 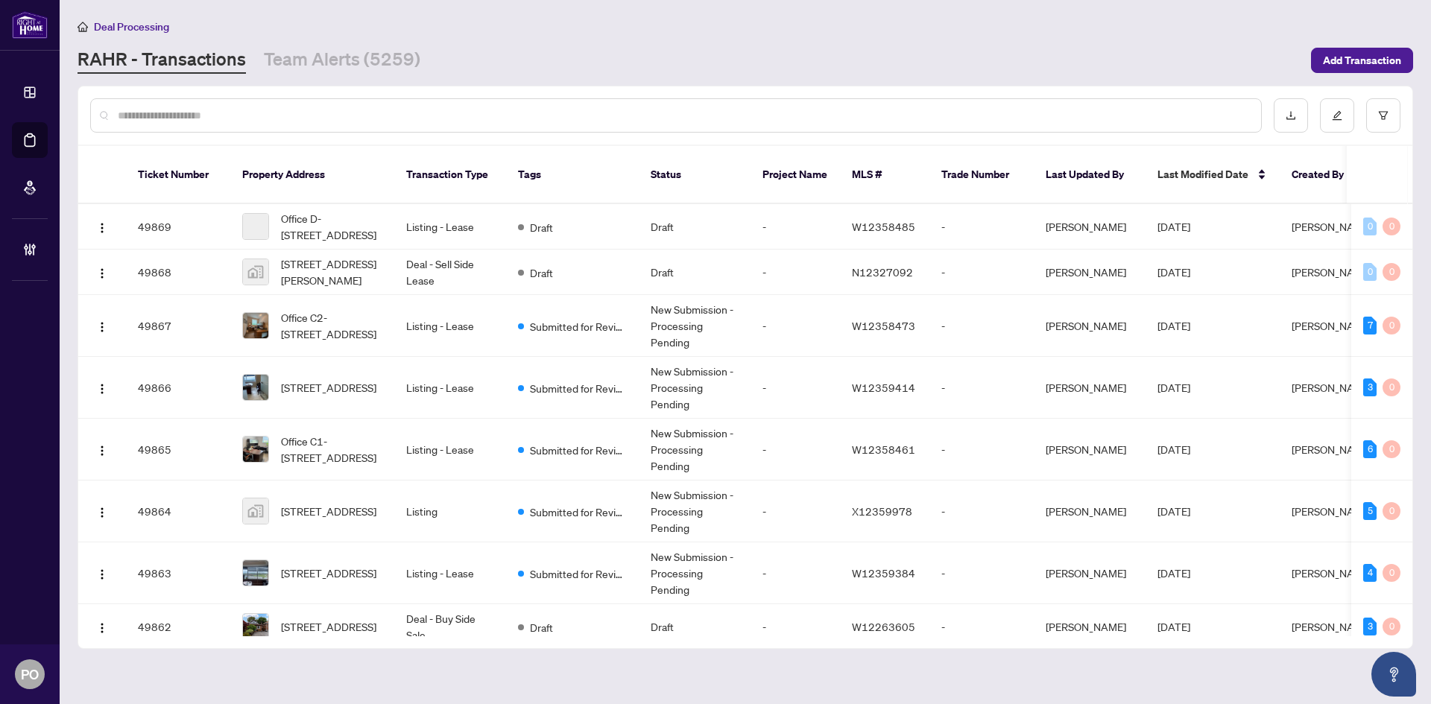 I want to click on span: home, so click(x=83, y=27).